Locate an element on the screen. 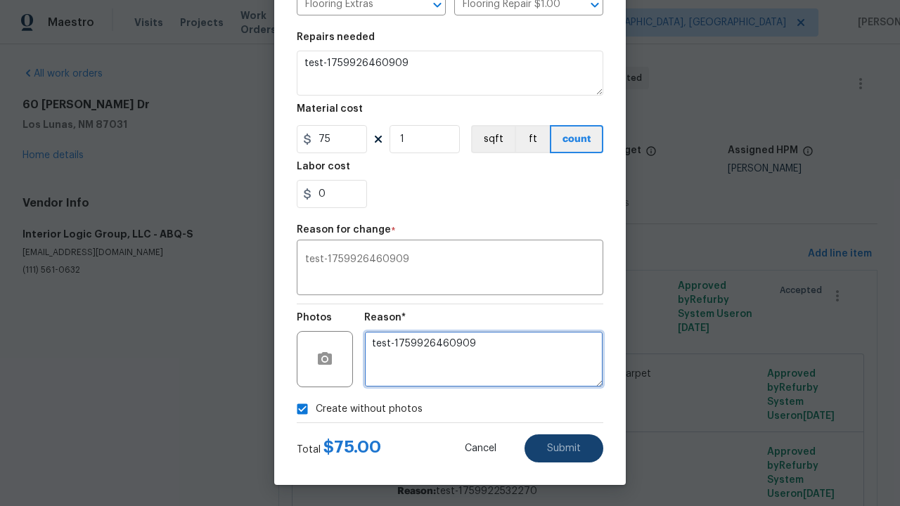 This screenshot has height=506, width=900. div: Total is located at coordinates (339, 448).